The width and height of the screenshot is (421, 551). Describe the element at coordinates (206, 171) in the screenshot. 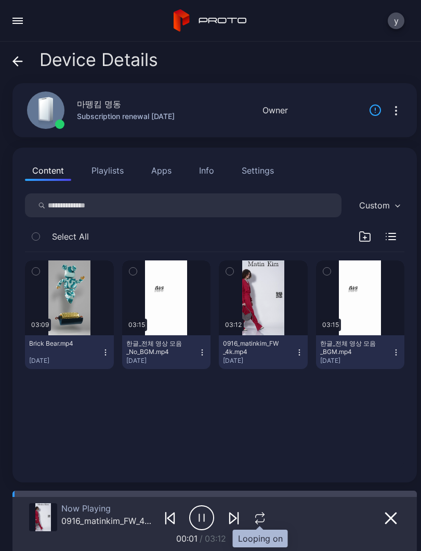

I see `button: Info` at that location.